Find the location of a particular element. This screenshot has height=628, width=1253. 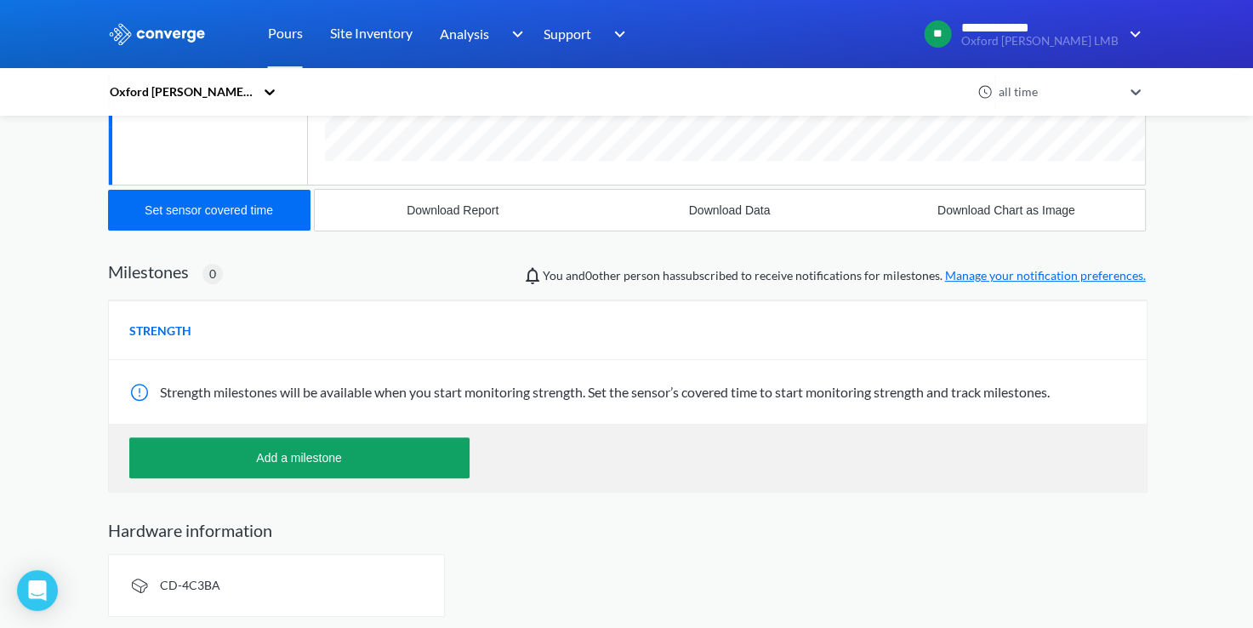

span: 0 is located at coordinates (213, 274).